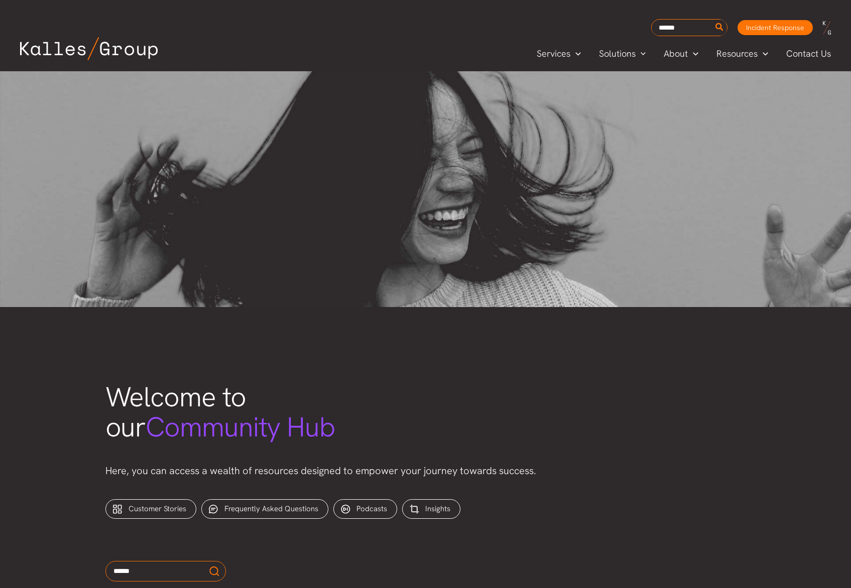 This screenshot has height=588, width=851. I want to click on span: Community Hub, so click(240, 427).